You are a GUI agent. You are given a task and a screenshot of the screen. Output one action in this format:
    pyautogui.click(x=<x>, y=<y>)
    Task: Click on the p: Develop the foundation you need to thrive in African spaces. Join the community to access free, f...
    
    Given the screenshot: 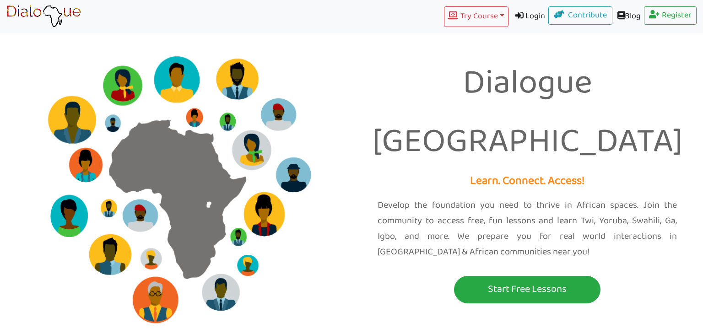 What is the action you would take?
    pyautogui.click(x=527, y=229)
    